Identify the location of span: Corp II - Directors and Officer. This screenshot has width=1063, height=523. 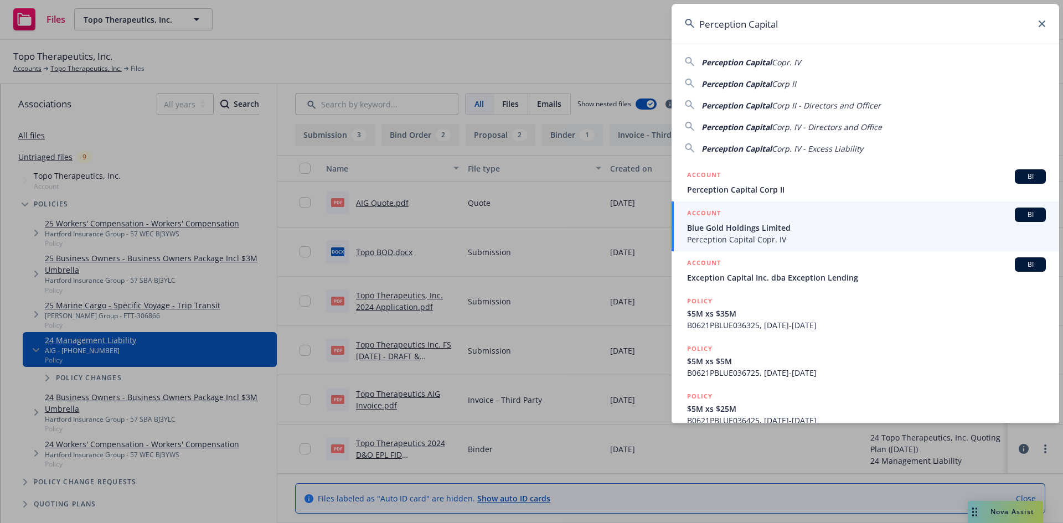
(826, 105).